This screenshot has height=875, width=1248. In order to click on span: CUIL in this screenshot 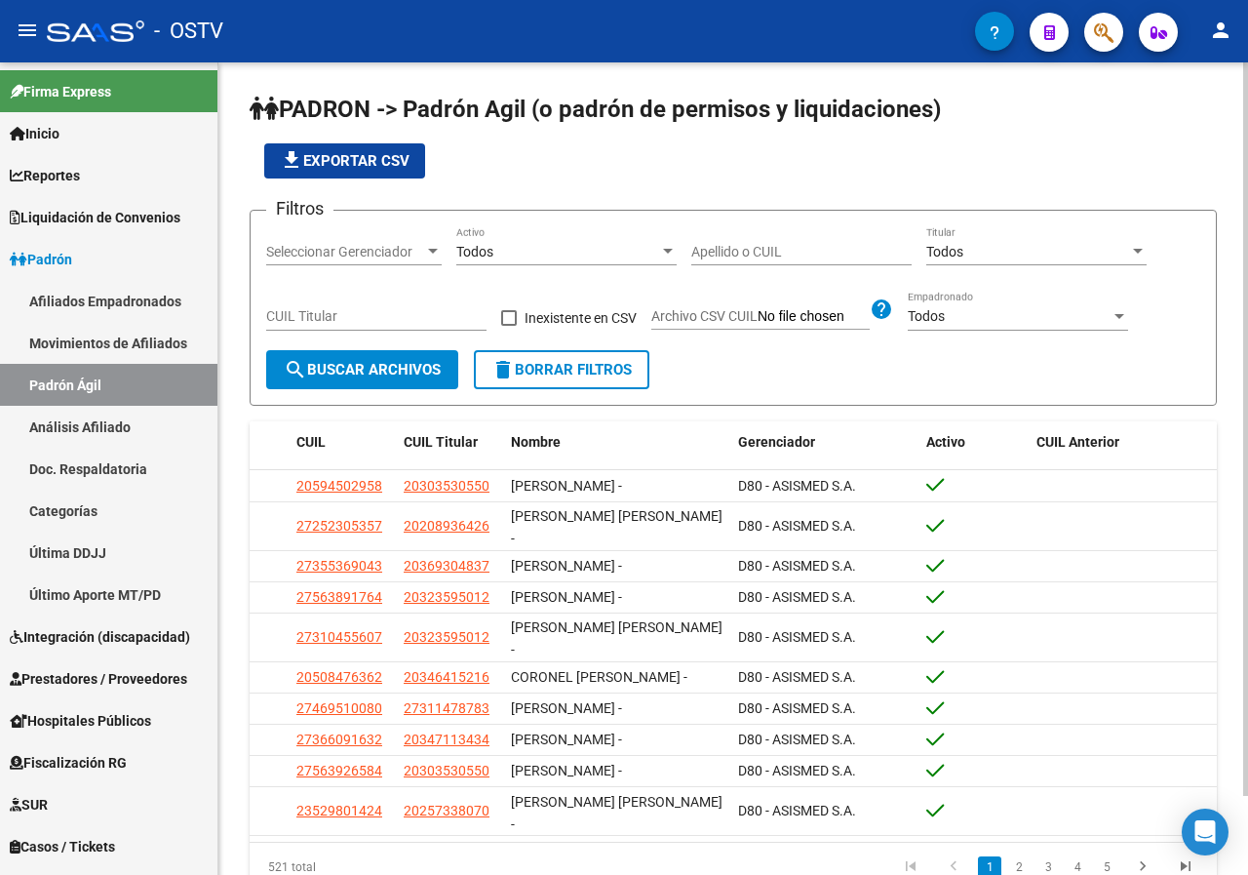, I will do `click(311, 442)`.